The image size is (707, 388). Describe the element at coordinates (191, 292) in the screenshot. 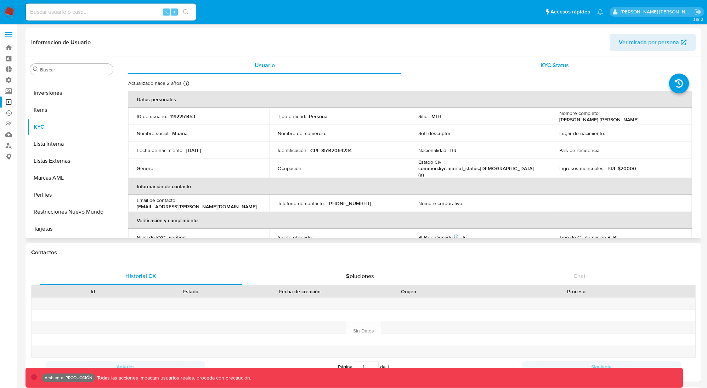

I see `div: Estado` at that location.